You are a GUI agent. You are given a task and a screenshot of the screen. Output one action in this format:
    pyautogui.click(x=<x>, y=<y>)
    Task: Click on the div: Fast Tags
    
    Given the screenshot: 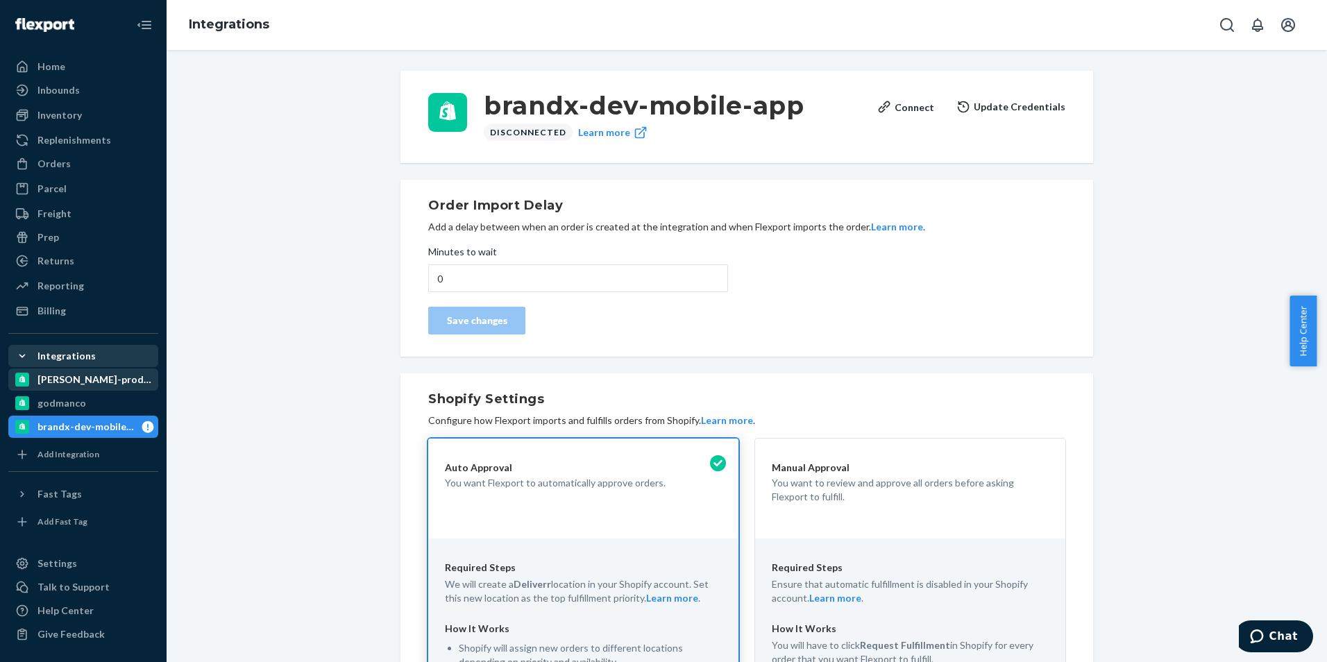 What is the action you would take?
    pyautogui.click(x=60, y=494)
    